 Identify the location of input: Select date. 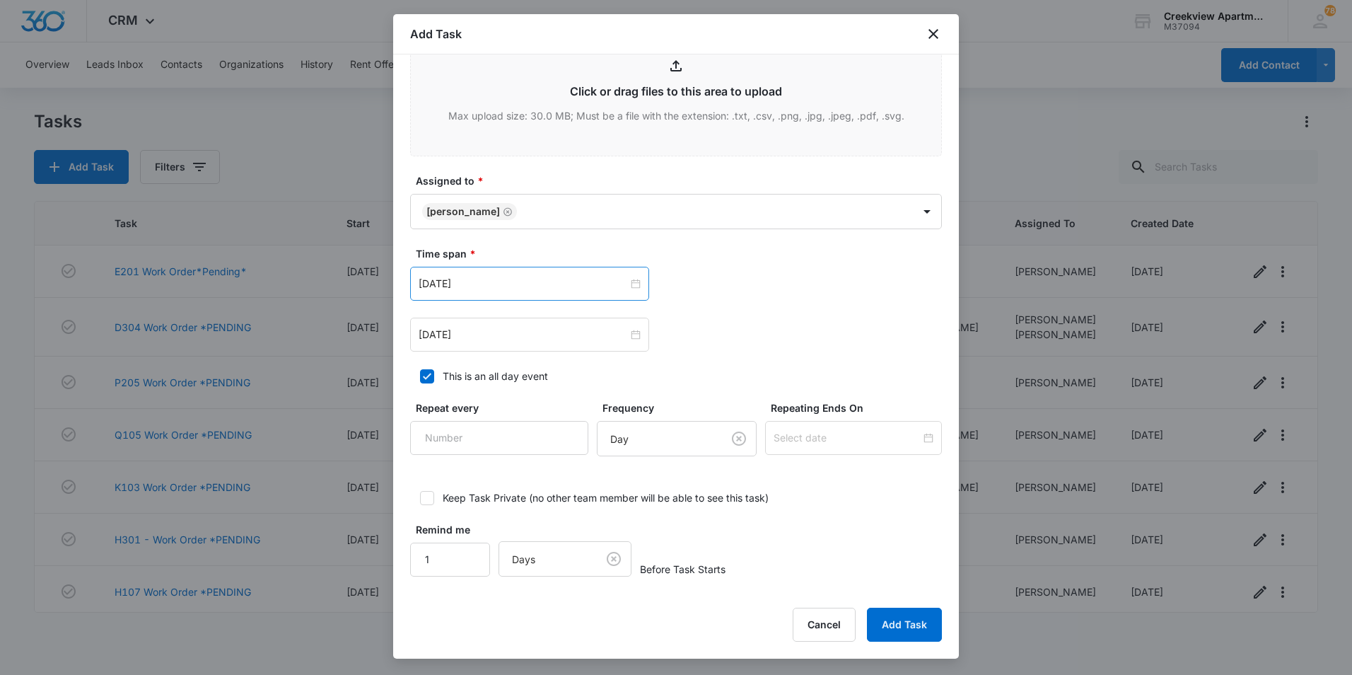
(847, 438).